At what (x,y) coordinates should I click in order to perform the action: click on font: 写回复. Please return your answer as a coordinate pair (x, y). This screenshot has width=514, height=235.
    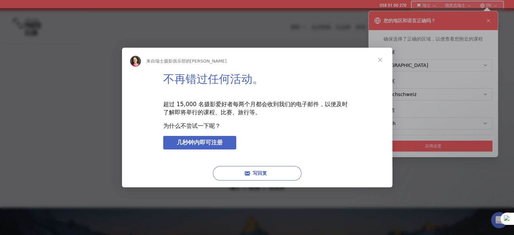
    Looking at the image, I should click on (260, 173).